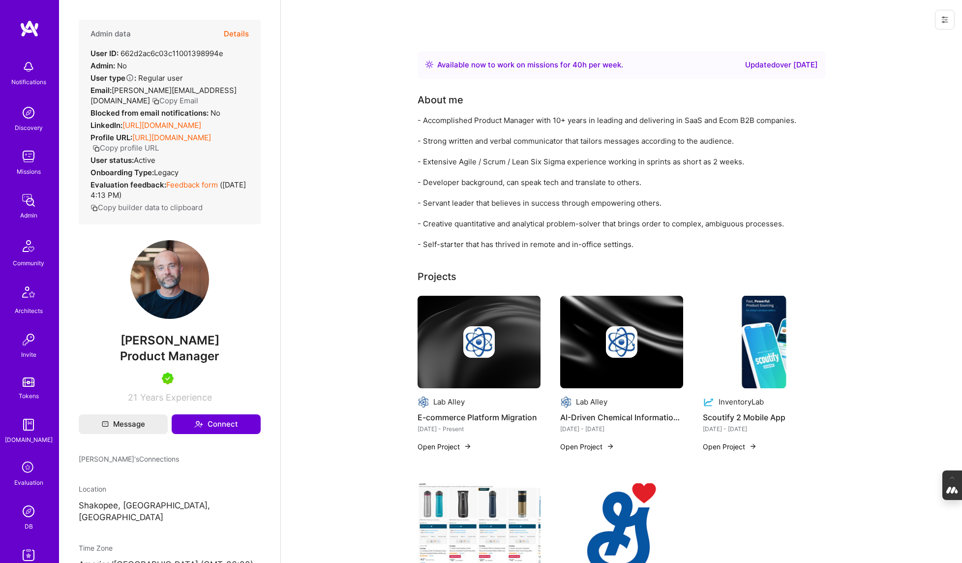 This screenshot has height=563, width=962. Describe the element at coordinates (112, 160) in the screenshot. I see `strong: User status:` at that location.